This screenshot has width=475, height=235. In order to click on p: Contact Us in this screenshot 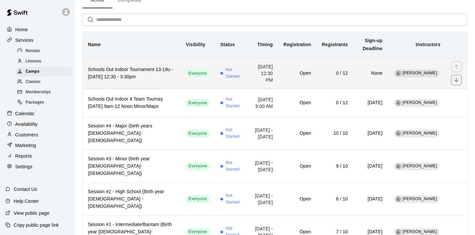, I will do `click(25, 189)`.